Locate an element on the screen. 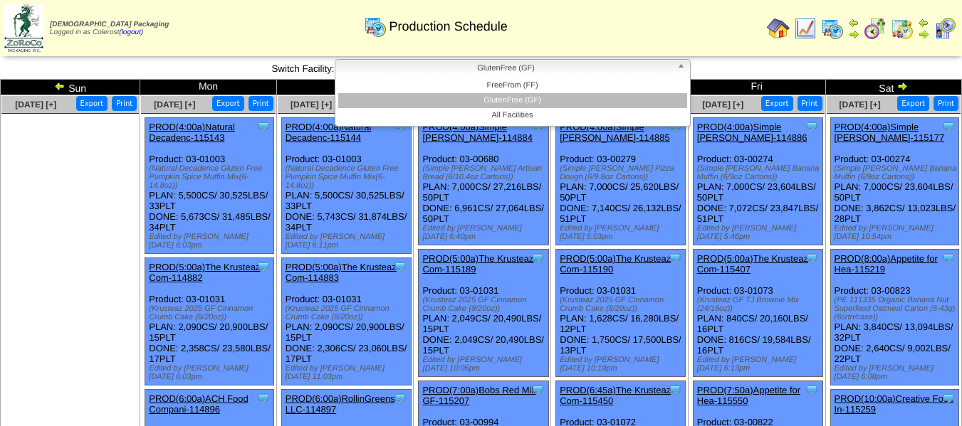  img: home.gif is located at coordinates (778, 28).